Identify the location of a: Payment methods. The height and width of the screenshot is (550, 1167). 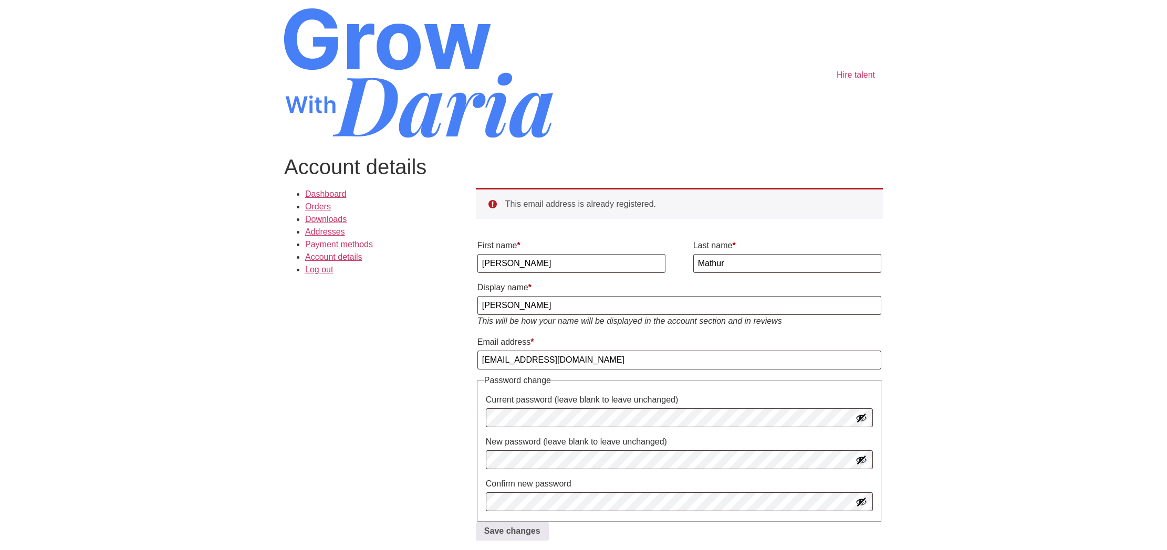
(339, 244).